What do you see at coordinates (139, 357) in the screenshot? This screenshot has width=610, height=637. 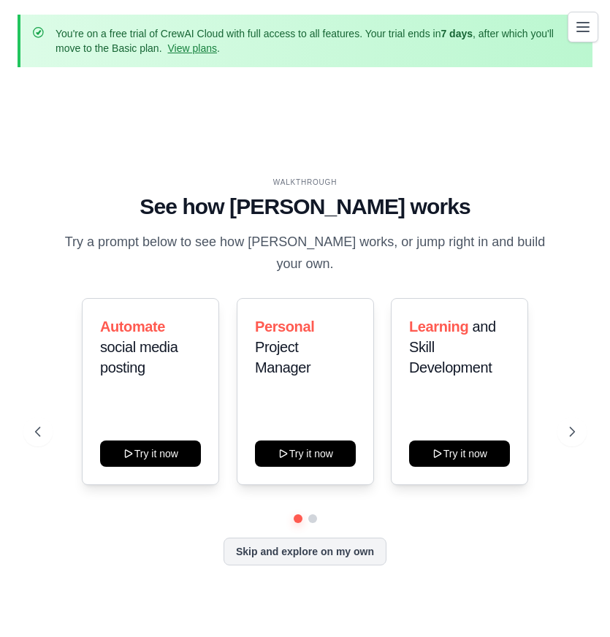 I see `span: social media posting` at bounding box center [139, 357].